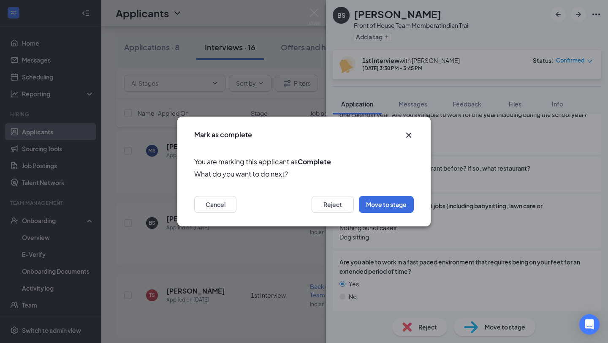  Describe the element at coordinates (590, 325) in the screenshot. I see `div: Open Intercom Messenger` at that location.